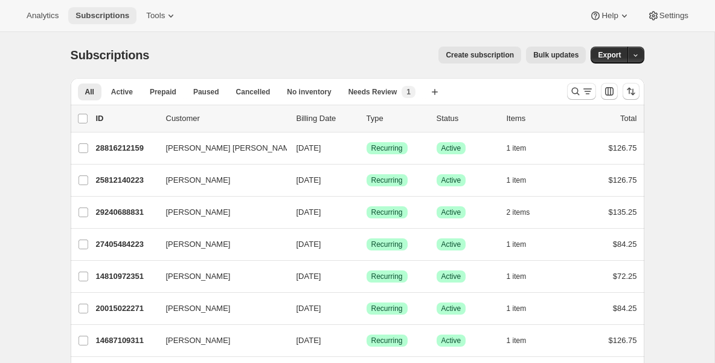 Image resolution: width=715 pixels, height=363 pixels. I want to click on span: Bulk updates, so click(556, 55).